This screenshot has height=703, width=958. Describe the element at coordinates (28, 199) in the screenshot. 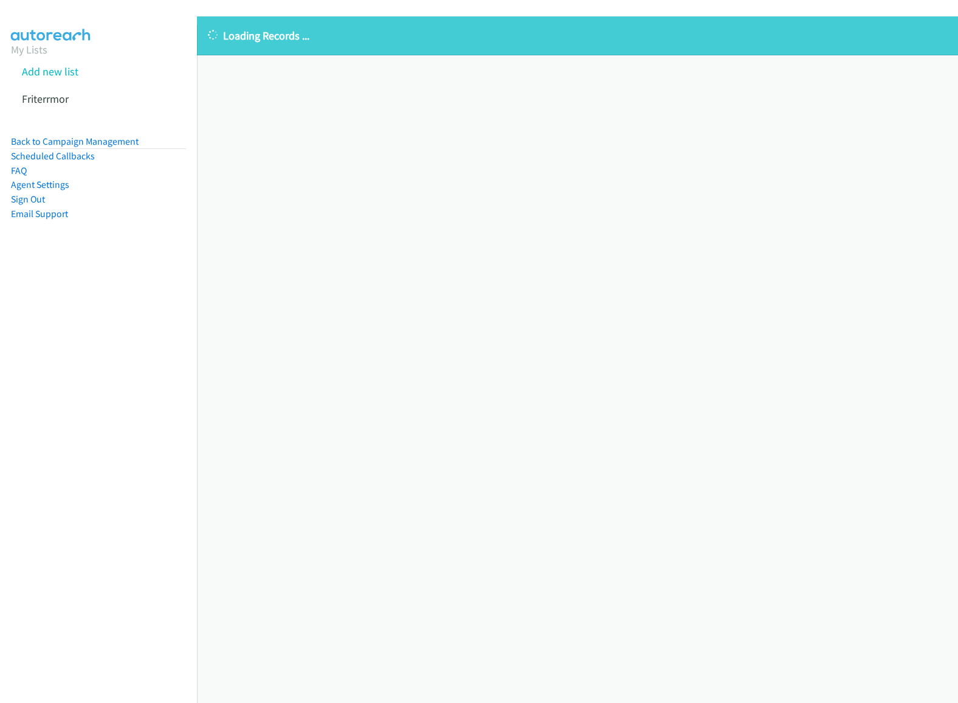

I see `a: Sign Out` at that location.